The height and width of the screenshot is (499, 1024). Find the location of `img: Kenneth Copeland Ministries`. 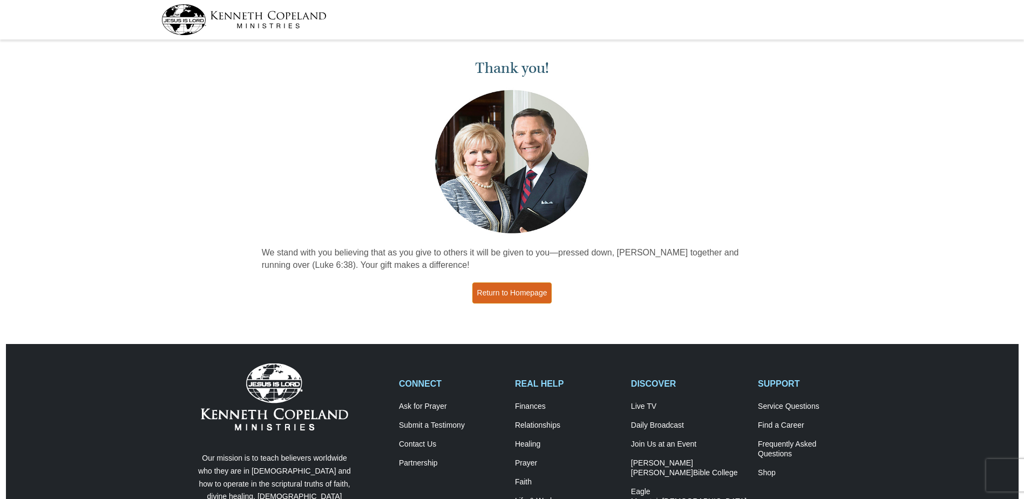

img: Kenneth Copeland Ministries is located at coordinates (274, 397).